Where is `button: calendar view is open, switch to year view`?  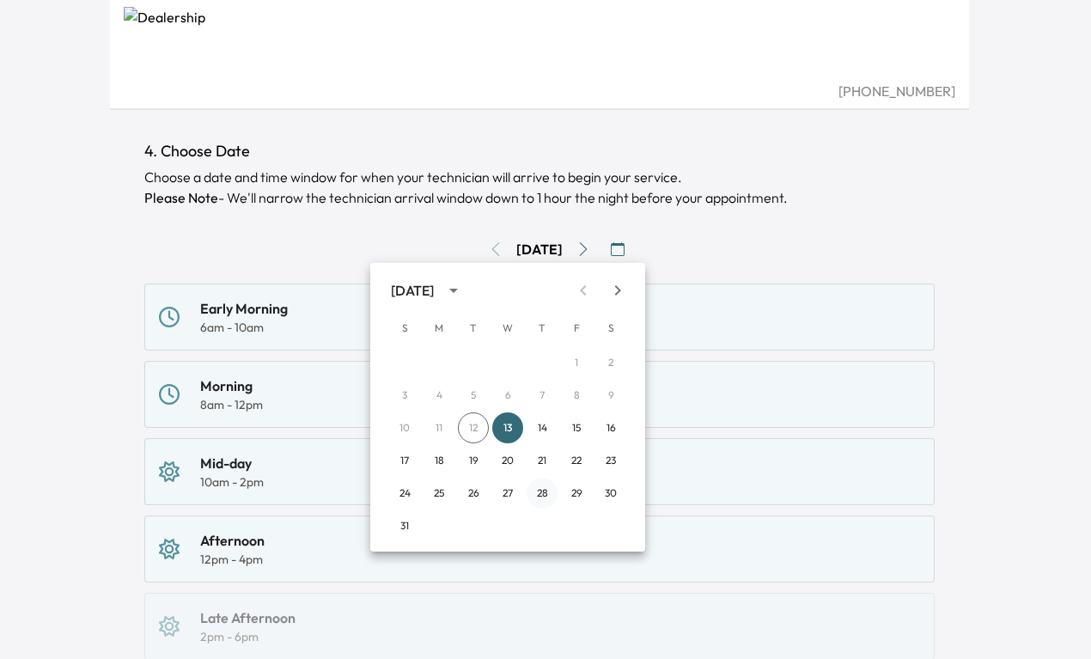 button: calendar view is open, switch to year view is located at coordinates (453, 290).